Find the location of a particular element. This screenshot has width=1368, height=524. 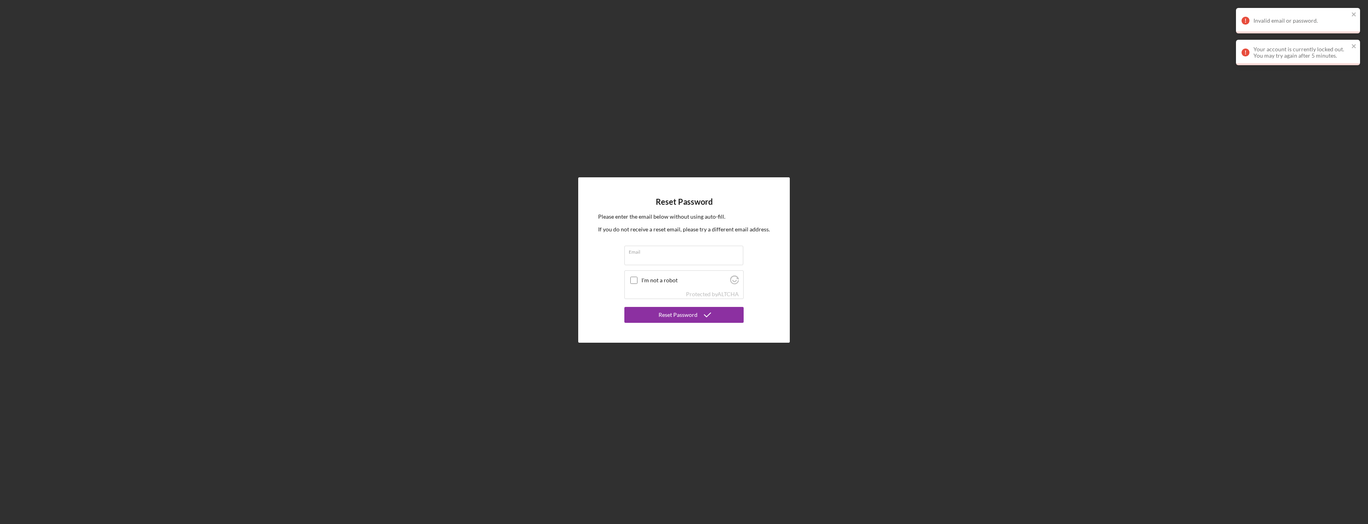

div: Protected by is located at coordinates (712, 294).